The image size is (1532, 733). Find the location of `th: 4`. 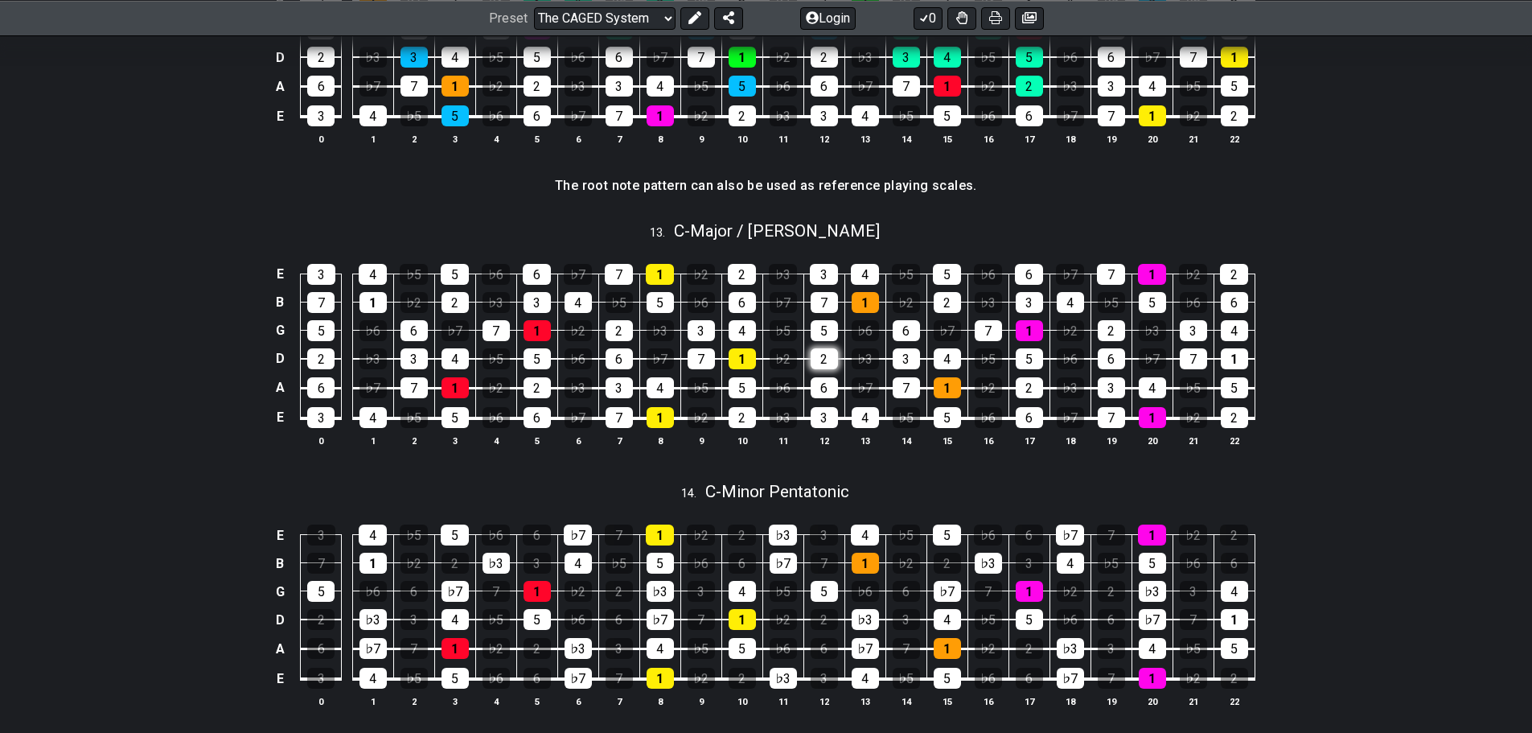

th: 4 is located at coordinates (496, 138).